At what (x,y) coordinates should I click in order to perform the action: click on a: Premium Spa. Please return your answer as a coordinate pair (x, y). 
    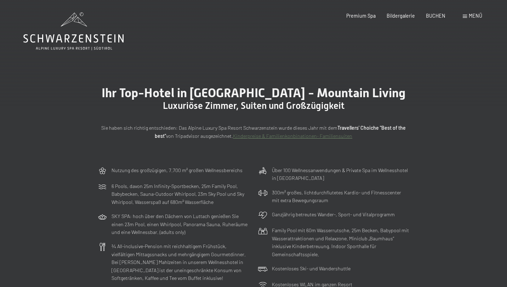
    Looking at the image, I should click on (361, 16).